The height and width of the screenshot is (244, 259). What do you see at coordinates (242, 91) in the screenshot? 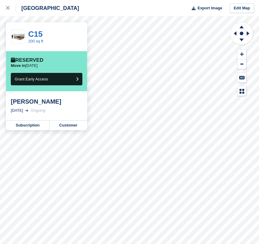
I see `button: Map Legend` at bounding box center [242, 91].